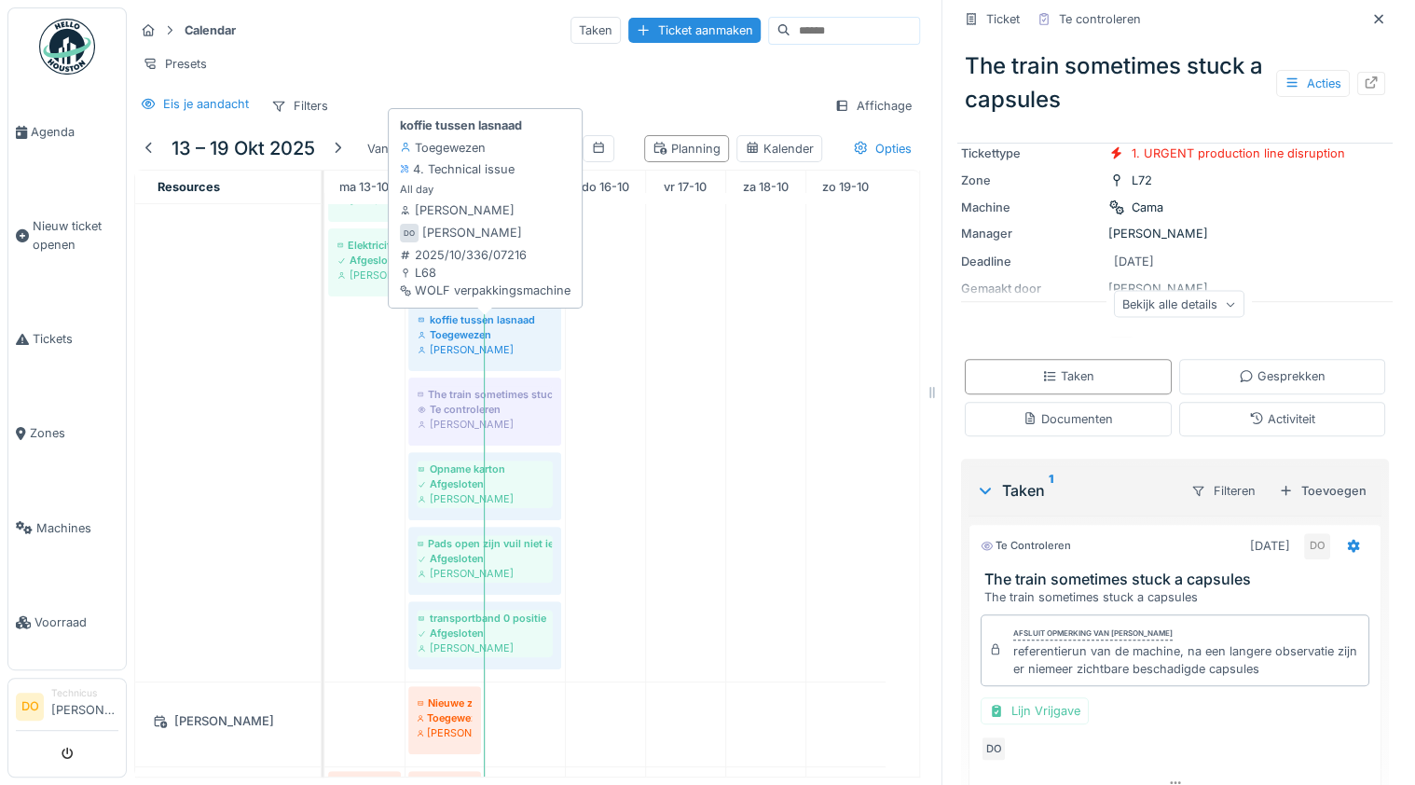 Image resolution: width=1415 pixels, height=785 pixels. What do you see at coordinates (67, 131) in the screenshot?
I see `a: Agenda` at bounding box center [67, 131].